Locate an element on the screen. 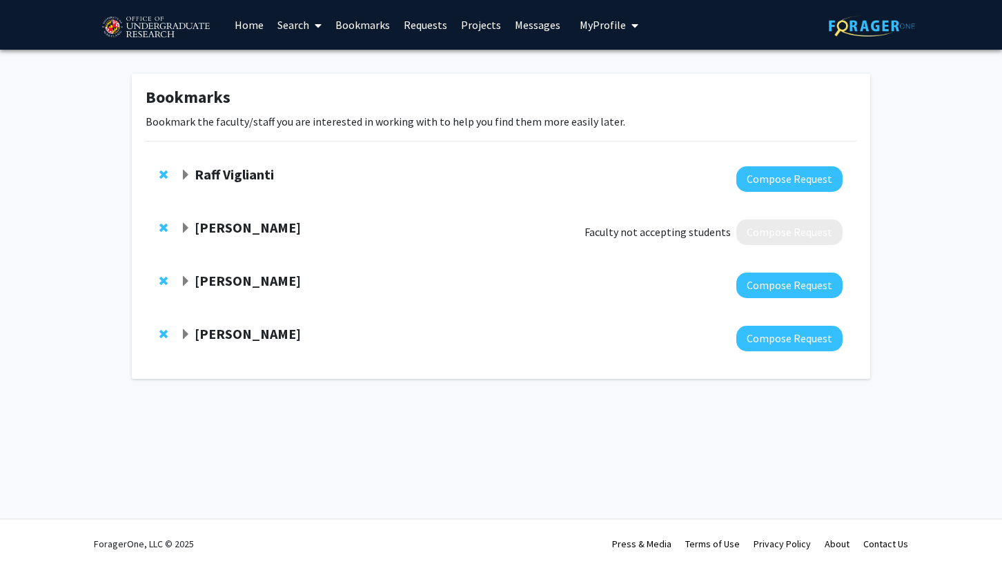 Image resolution: width=1002 pixels, height=568 pixels. a: Bookmarks is located at coordinates (362, 25).